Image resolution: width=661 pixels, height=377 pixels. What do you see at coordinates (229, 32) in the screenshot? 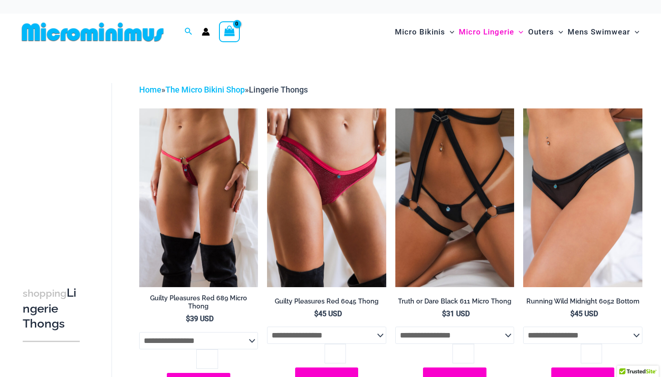
I see `a: View Shopping Cart, empty` at bounding box center [229, 32].